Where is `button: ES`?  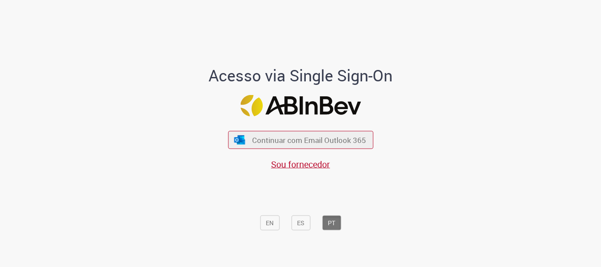
button: ES is located at coordinates (300, 223).